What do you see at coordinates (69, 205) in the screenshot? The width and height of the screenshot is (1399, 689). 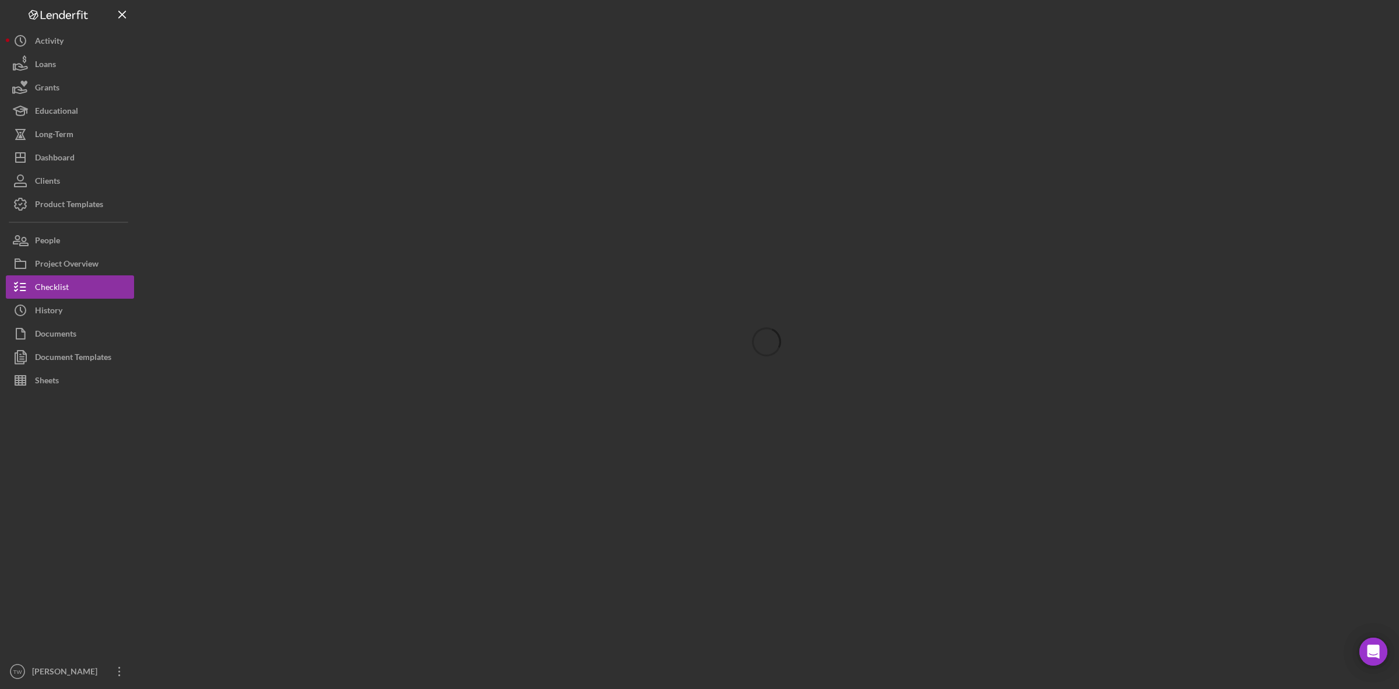 I see `div: Product Templates` at bounding box center [69, 205].